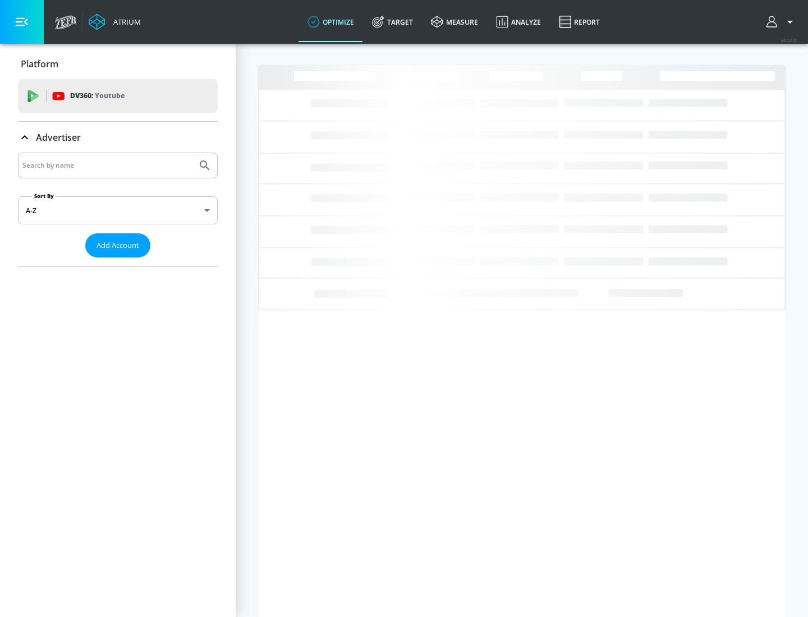 Image resolution: width=808 pixels, height=617 pixels. Describe the element at coordinates (118, 210) in the screenshot. I see `div: A-Z` at that location.